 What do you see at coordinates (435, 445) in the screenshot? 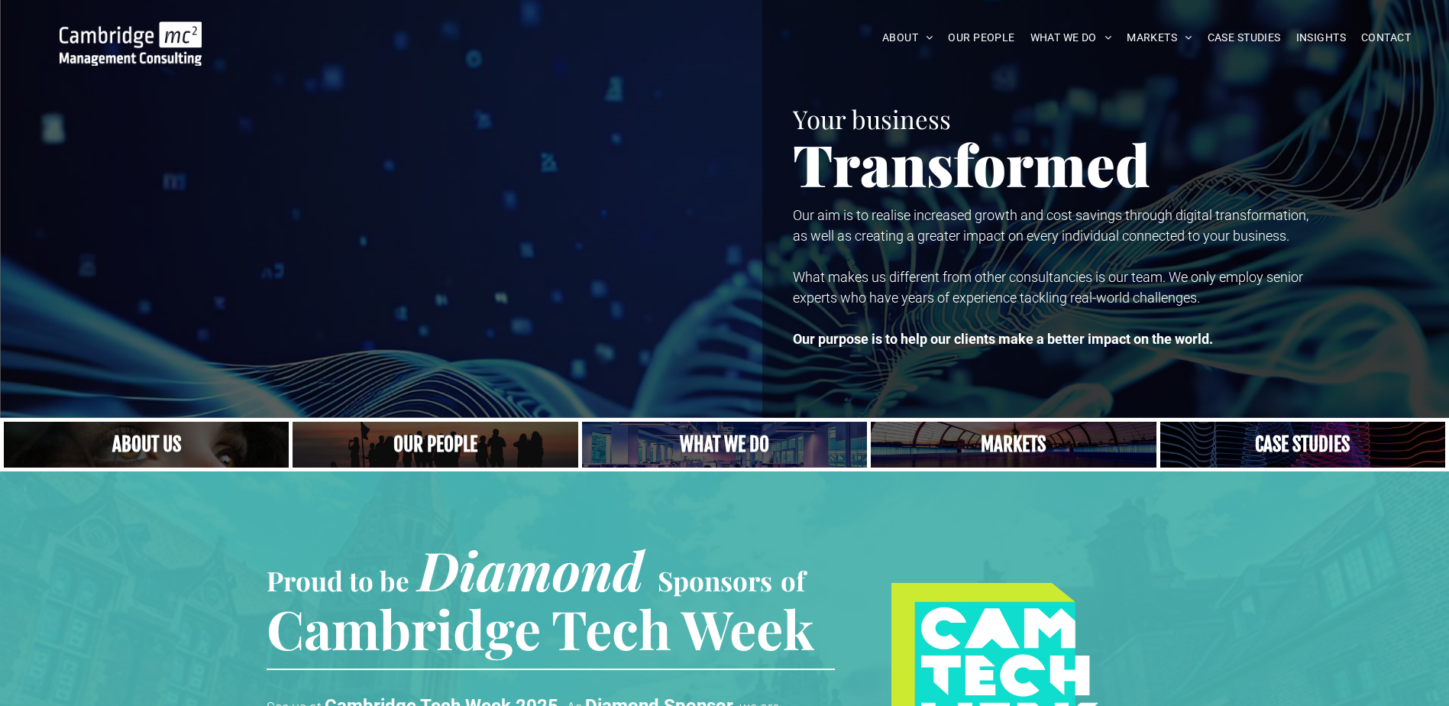
I see `a: A crowd in silhouette at sunset, on a rise or lookout point` at bounding box center [435, 445].